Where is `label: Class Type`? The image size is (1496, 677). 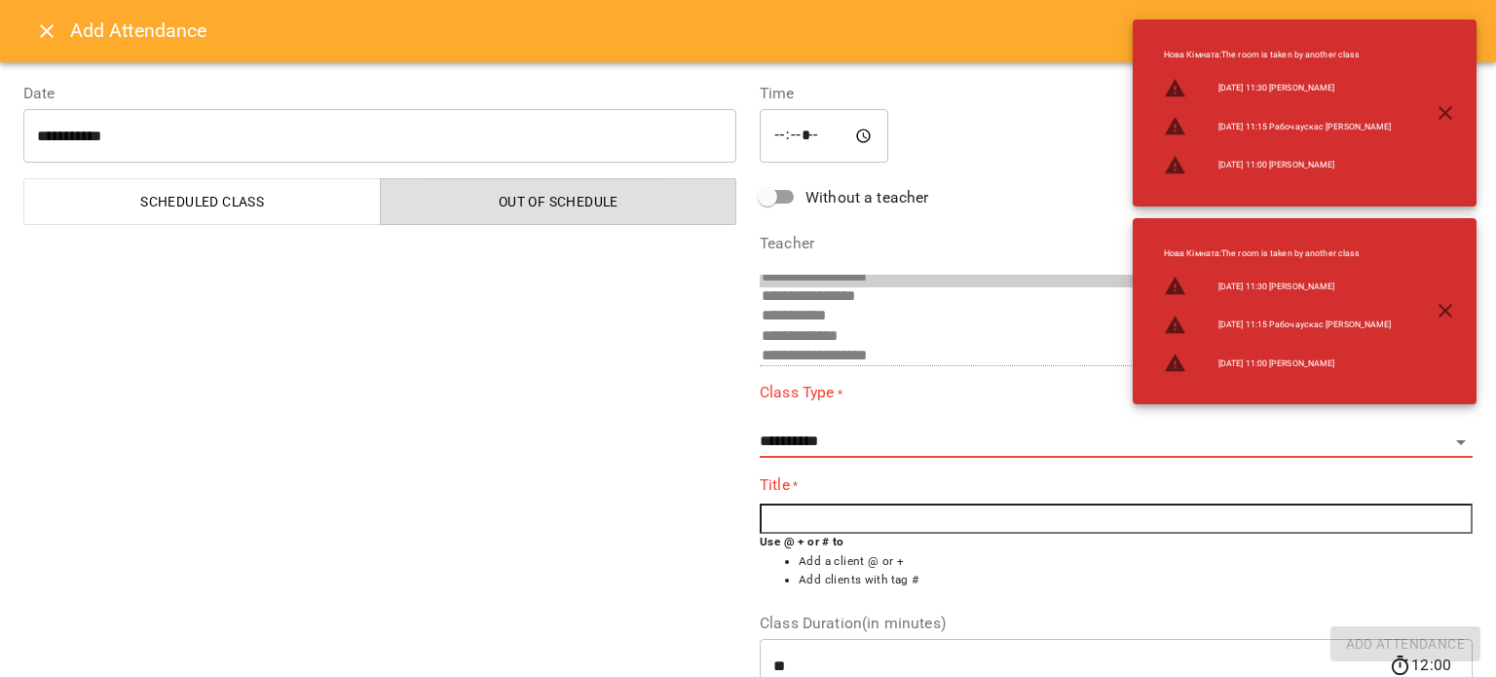 label: Class Type is located at coordinates (1116, 393).